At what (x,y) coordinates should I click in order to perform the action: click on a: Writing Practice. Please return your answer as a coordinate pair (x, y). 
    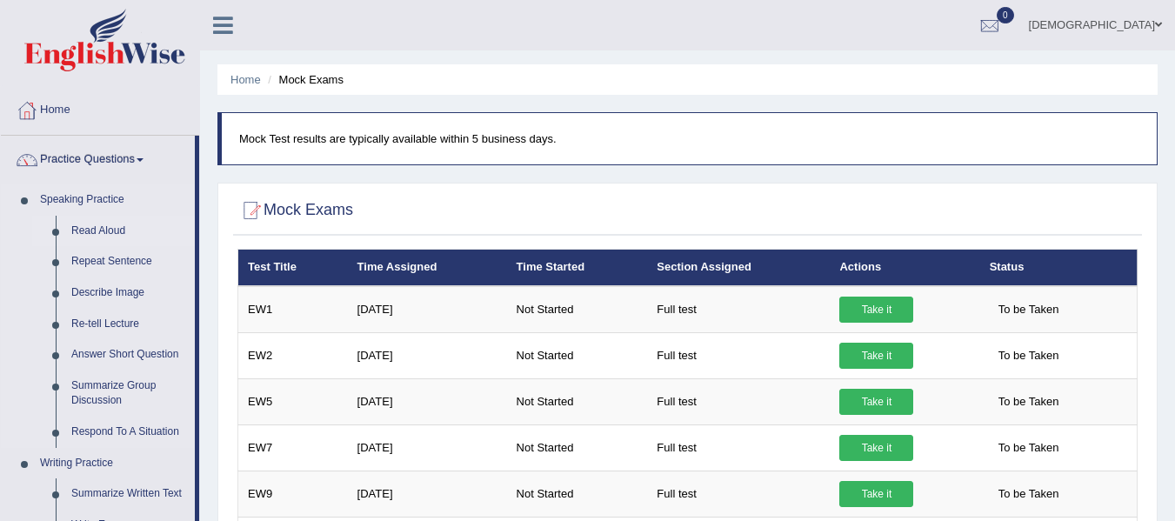
    Looking at the image, I should click on (113, 463).